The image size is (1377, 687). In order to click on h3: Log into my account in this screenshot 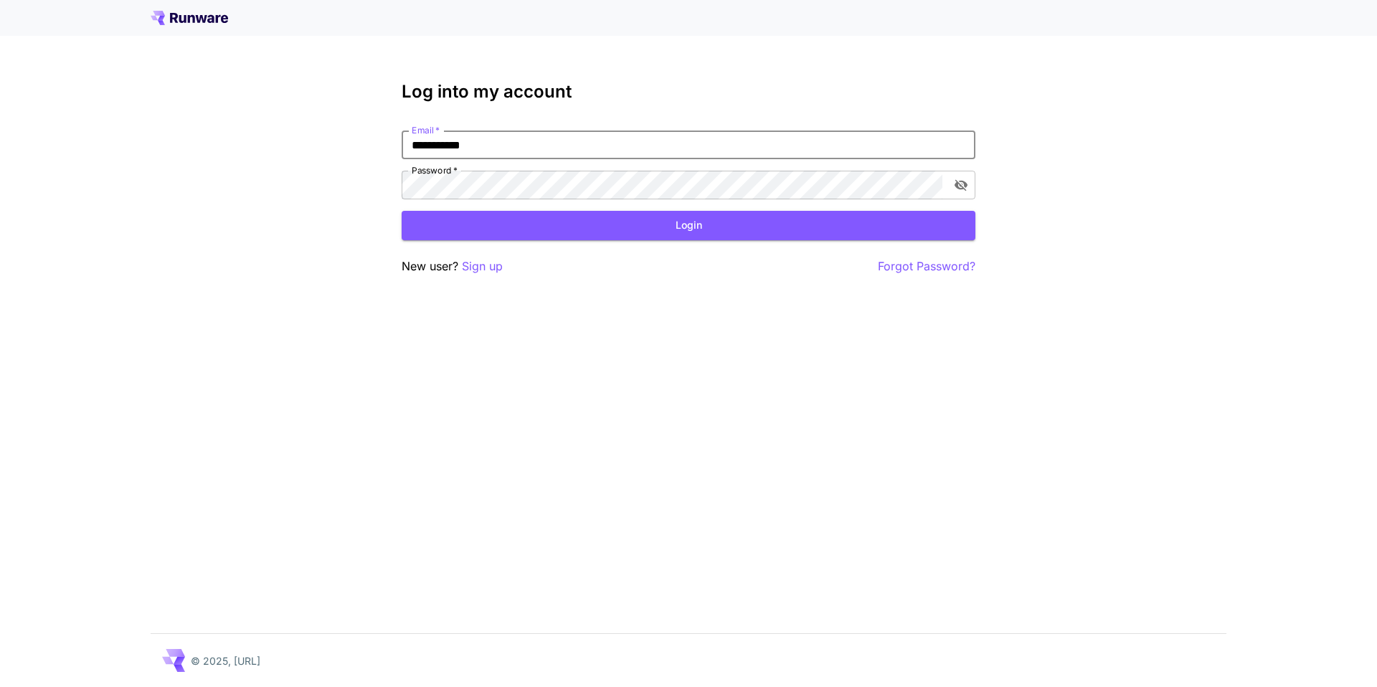, I will do `click(688, 92)`.